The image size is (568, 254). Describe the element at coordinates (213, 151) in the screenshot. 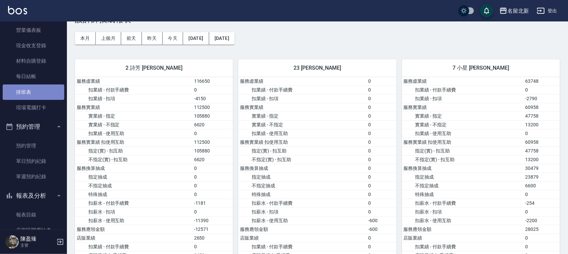

I see `td: 105880` at that location.